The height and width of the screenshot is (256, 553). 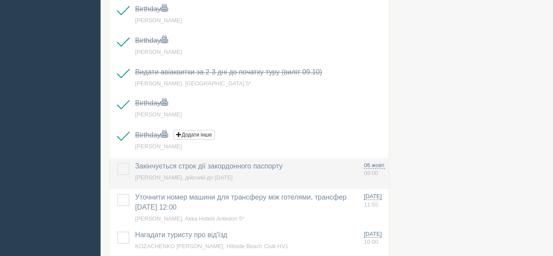 What do you see at coordinates (194, 135) in the screenshot?
I see `button: Додати інше` at bounding box center [194, 135].